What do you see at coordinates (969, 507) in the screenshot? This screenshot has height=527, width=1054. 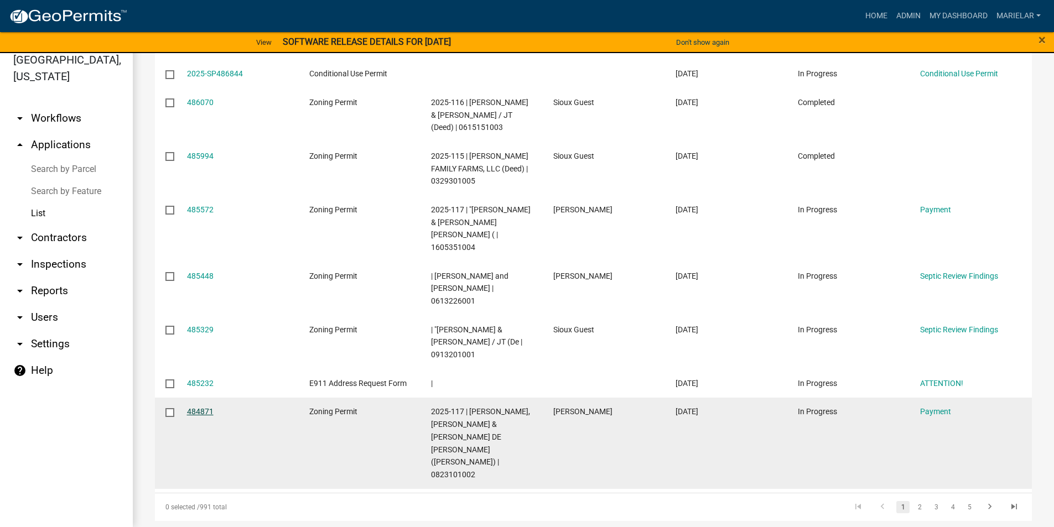 I see `a: 5` at bounding box center [969, 507].